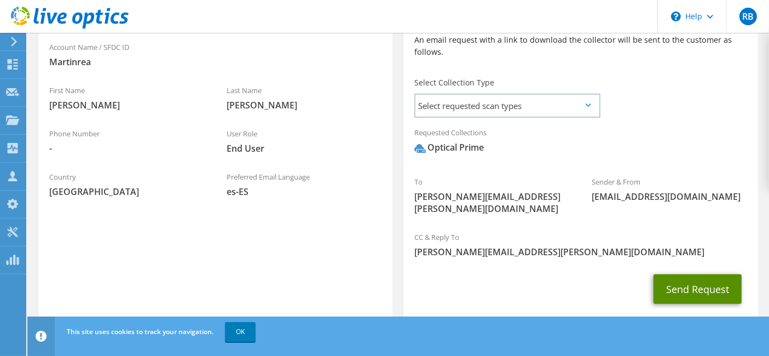  Describe the element at coordinates (127, 184) in the screenshot. I see `div: Country` at that location.